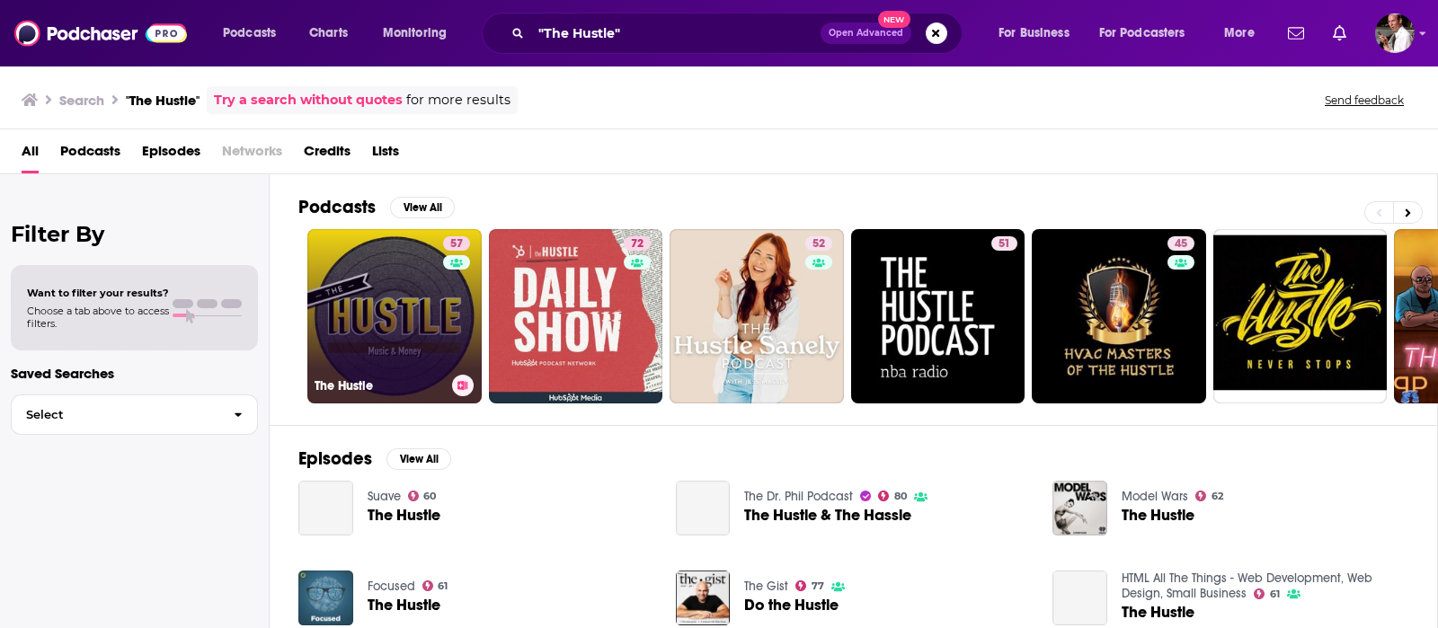  Describe the element at coordinates (894, 19) in the screenshot. I see `span: New` at that location.